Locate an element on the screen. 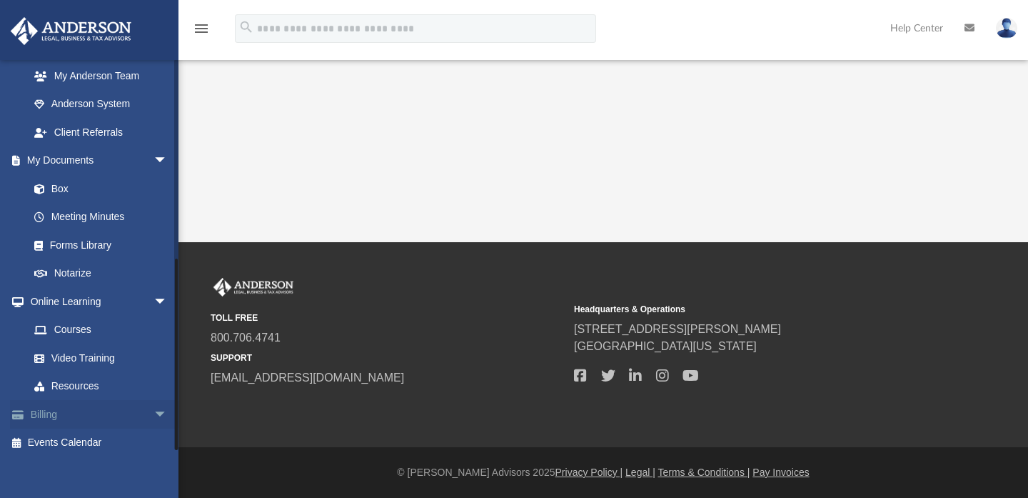 This screenshot has height=498, width=1028. a: Events Calendar is located at coordinates (99, 443).